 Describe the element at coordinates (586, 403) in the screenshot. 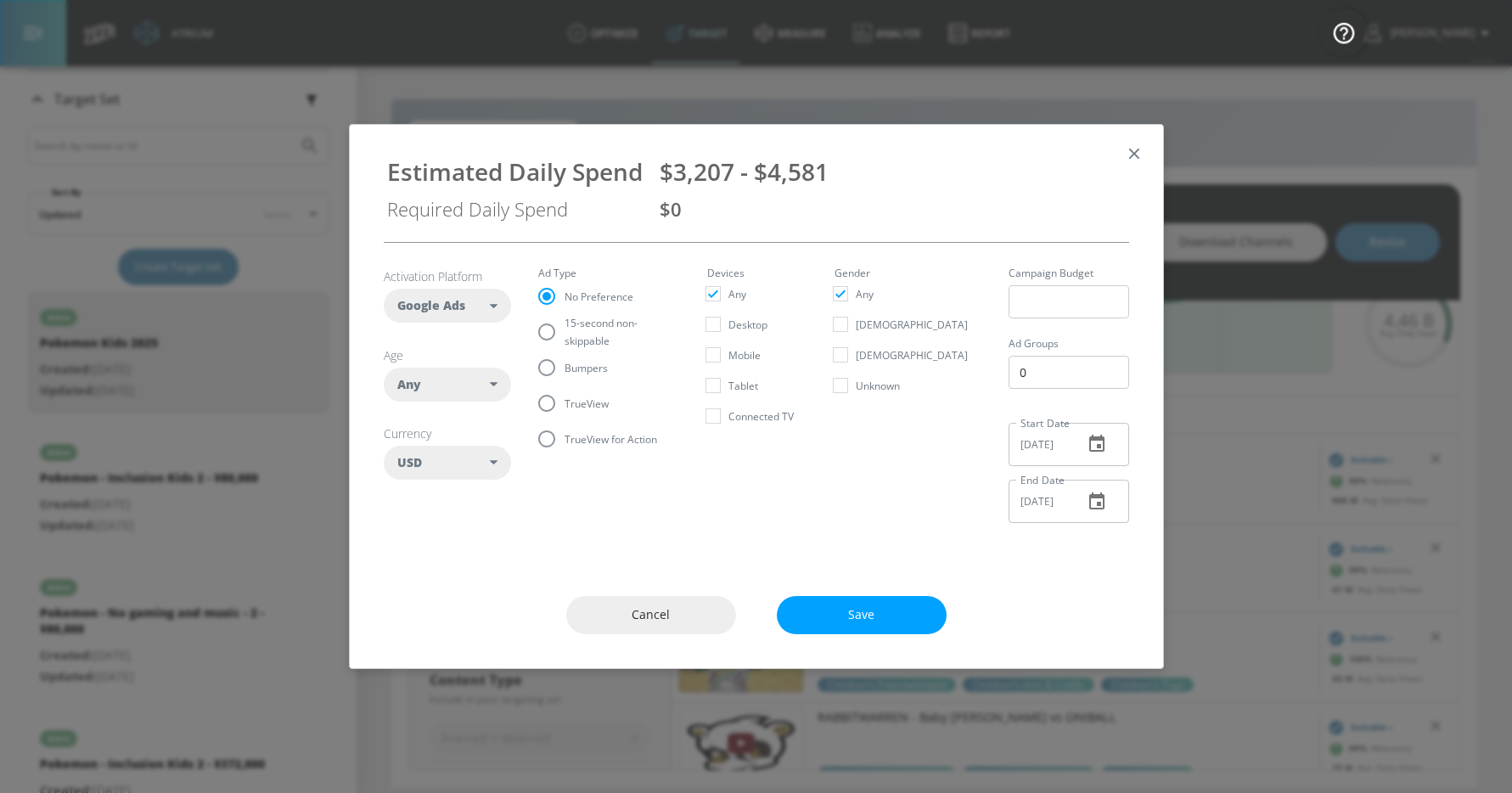

I see `span: TrueView` at that location.